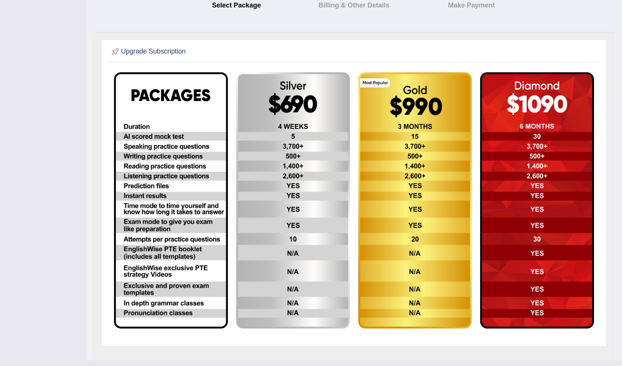 The image size is (622, 366). I want to click on h4: Make Payment, so click(472, 6).